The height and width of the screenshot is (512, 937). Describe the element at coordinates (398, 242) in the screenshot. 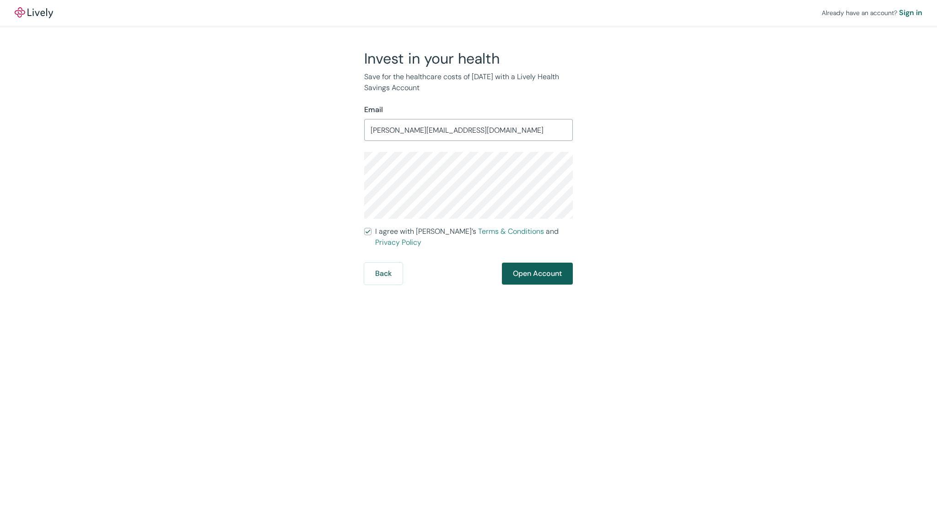

I see `a: Privacy Policy` at that location.